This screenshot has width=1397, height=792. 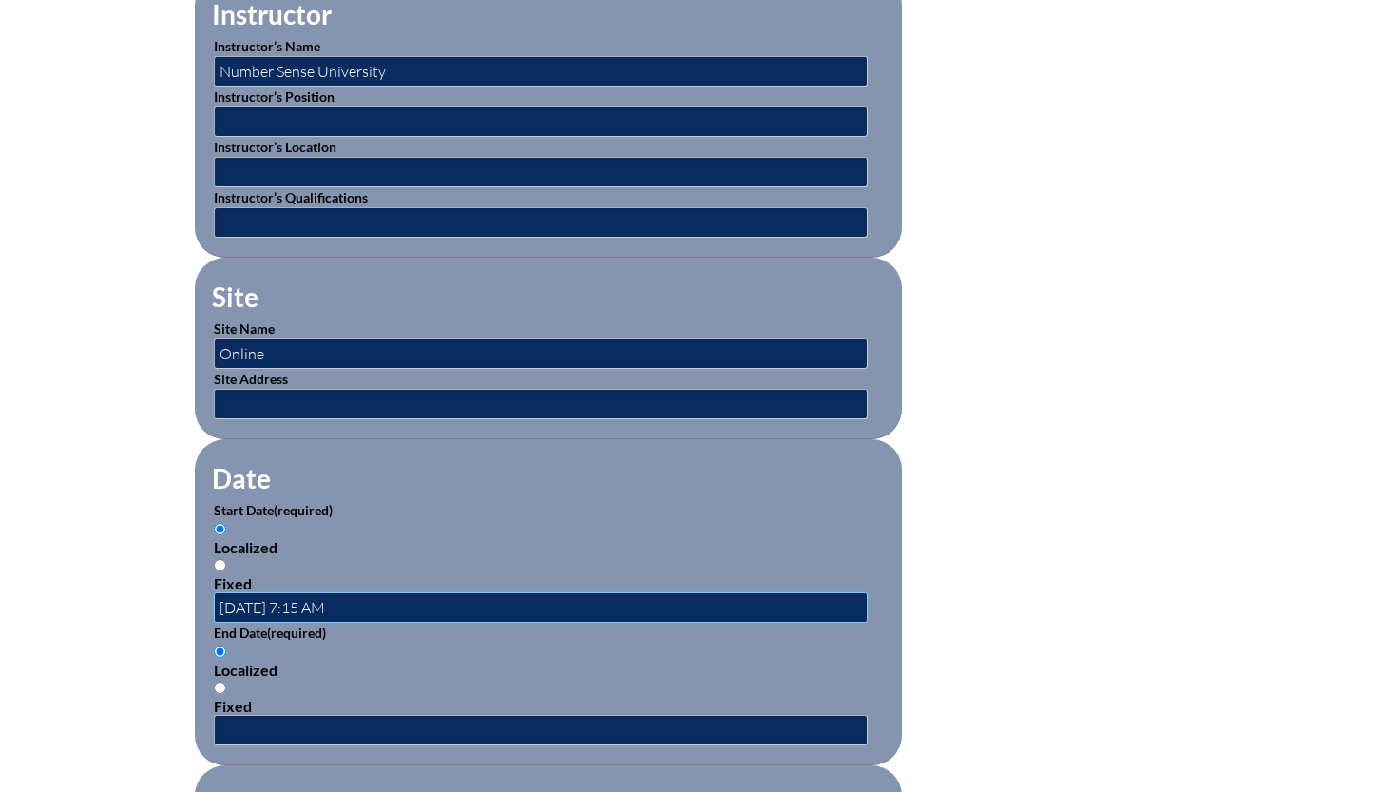 What do you see at coordinates (235, 296) in the screenshot?
I see `legend: Site` at bounding box center [235, 296].